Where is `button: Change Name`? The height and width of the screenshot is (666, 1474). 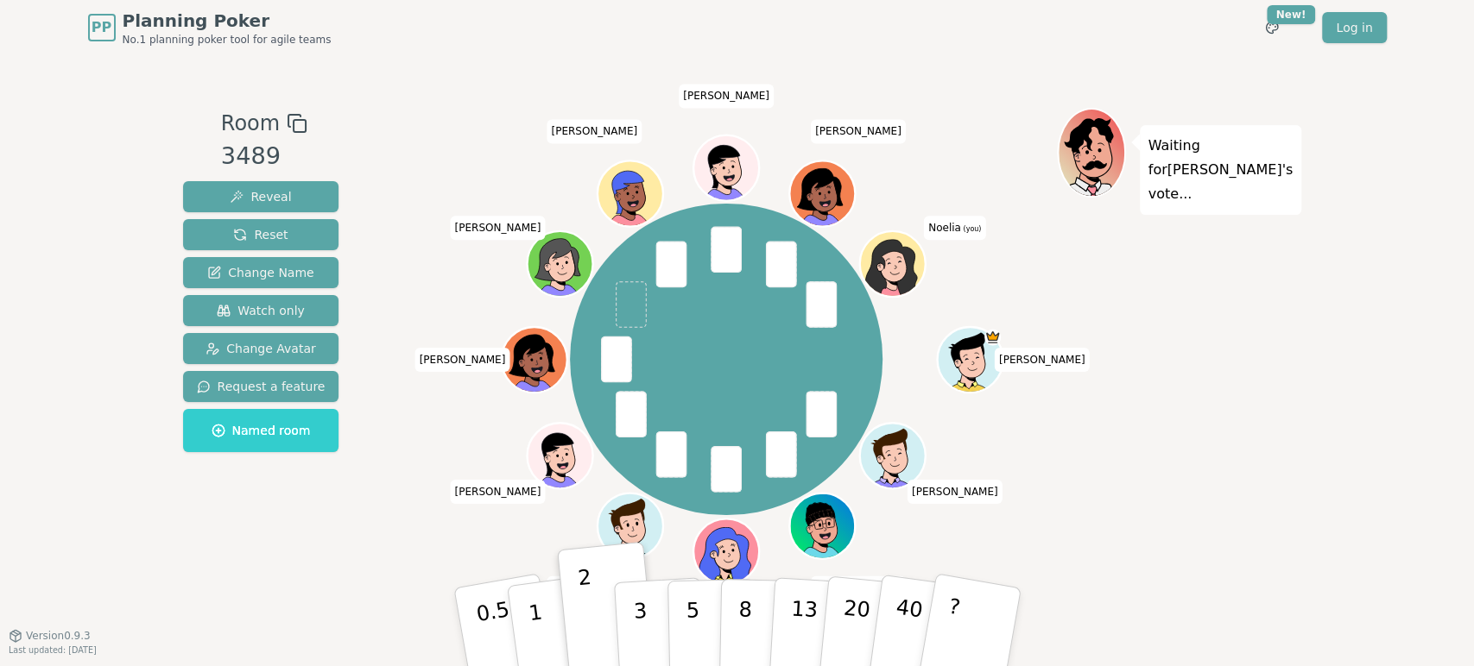 button: Change Name is located at coordinates (261, 273).